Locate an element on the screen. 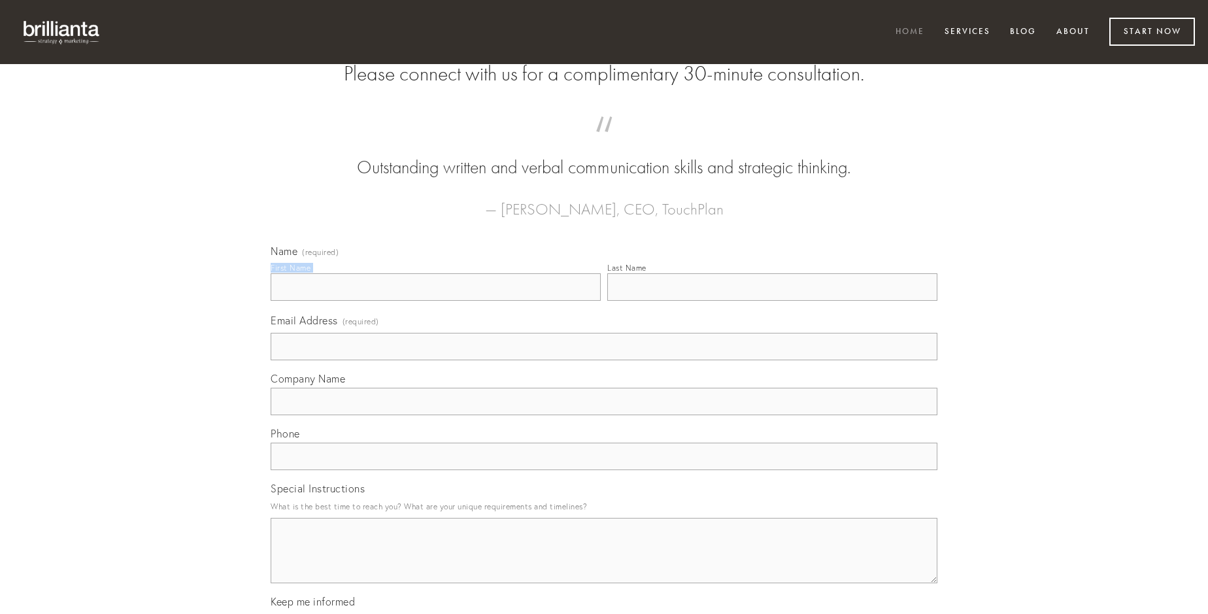 This screenshot has width=1208, height=614. img: brillianta - research, strategy, marketing is located at coordinates (62, 32).